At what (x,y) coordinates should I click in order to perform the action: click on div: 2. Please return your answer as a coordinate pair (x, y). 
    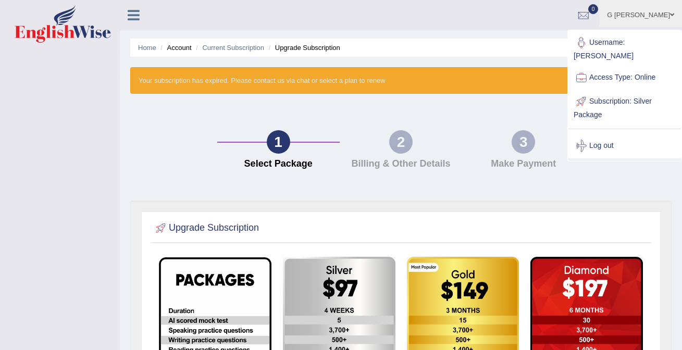
    Looking at the image, I should click on (400, 142).